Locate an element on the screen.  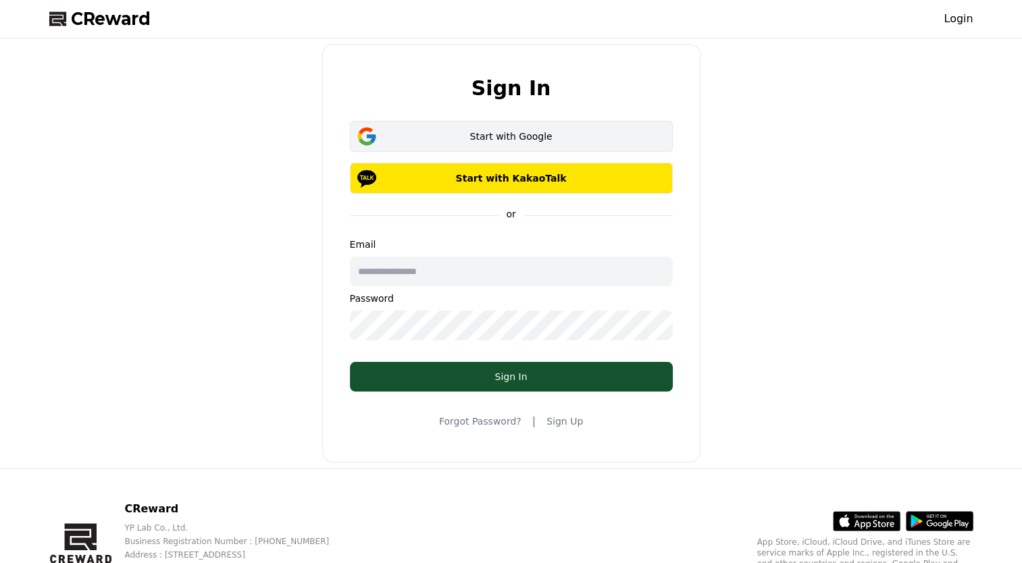
button: Sign In is located at coordinates (511, 377).